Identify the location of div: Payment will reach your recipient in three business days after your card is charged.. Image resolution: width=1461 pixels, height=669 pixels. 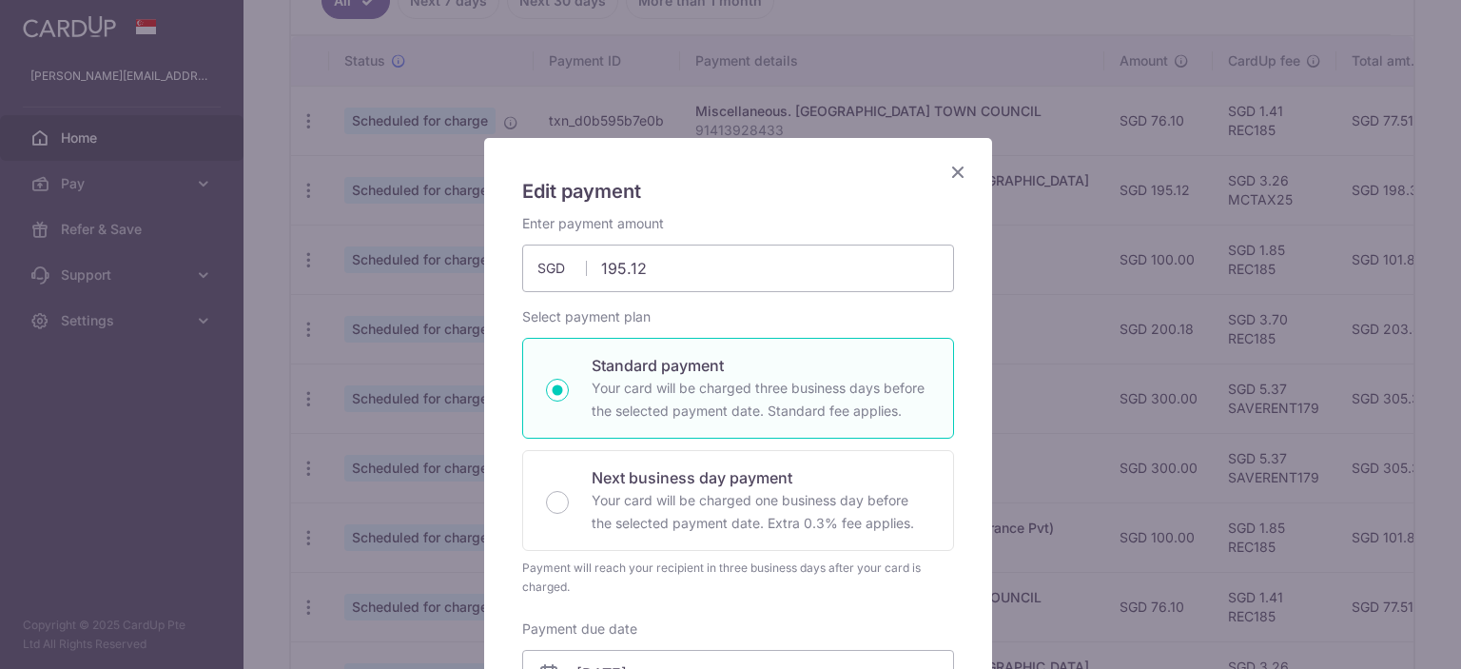
(738, 577).